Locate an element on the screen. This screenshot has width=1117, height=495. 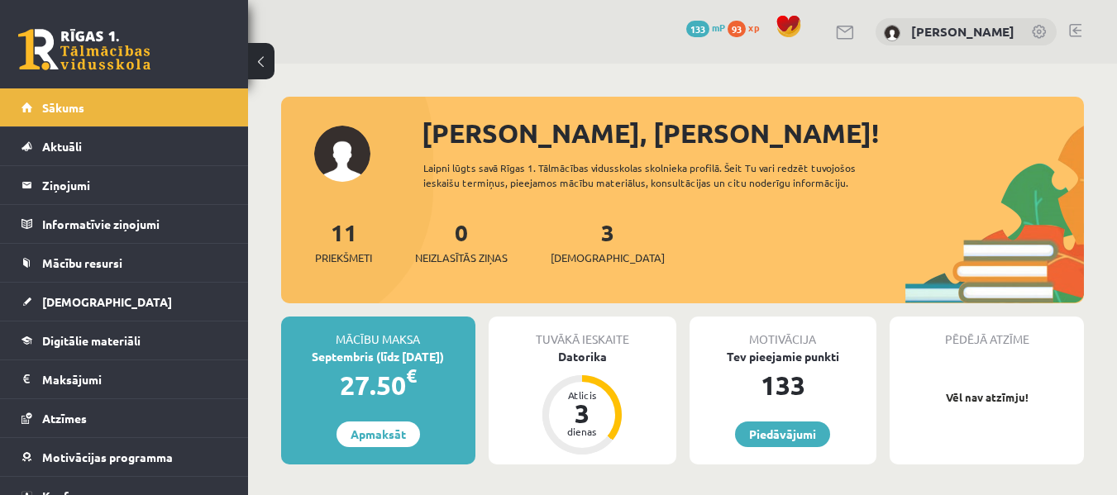
div: Motivācija is located at coordinates (783, 332).